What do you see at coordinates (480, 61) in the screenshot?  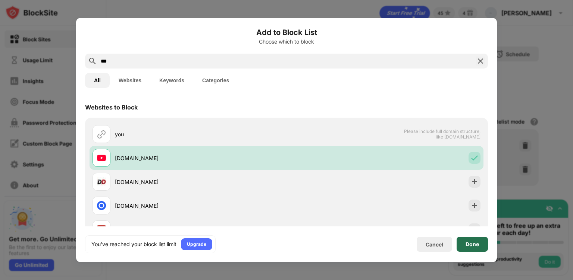 I see `img: search-close` at bounding box center [480, 61].